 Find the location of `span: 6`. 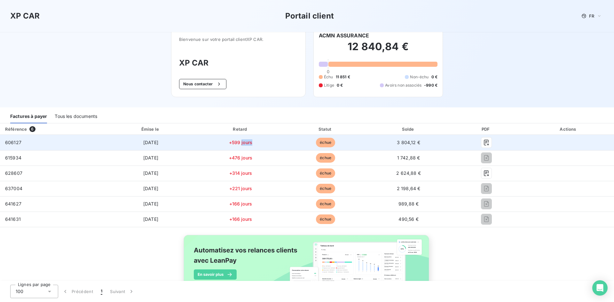

span: 6 is located at coordinates (32, 129).